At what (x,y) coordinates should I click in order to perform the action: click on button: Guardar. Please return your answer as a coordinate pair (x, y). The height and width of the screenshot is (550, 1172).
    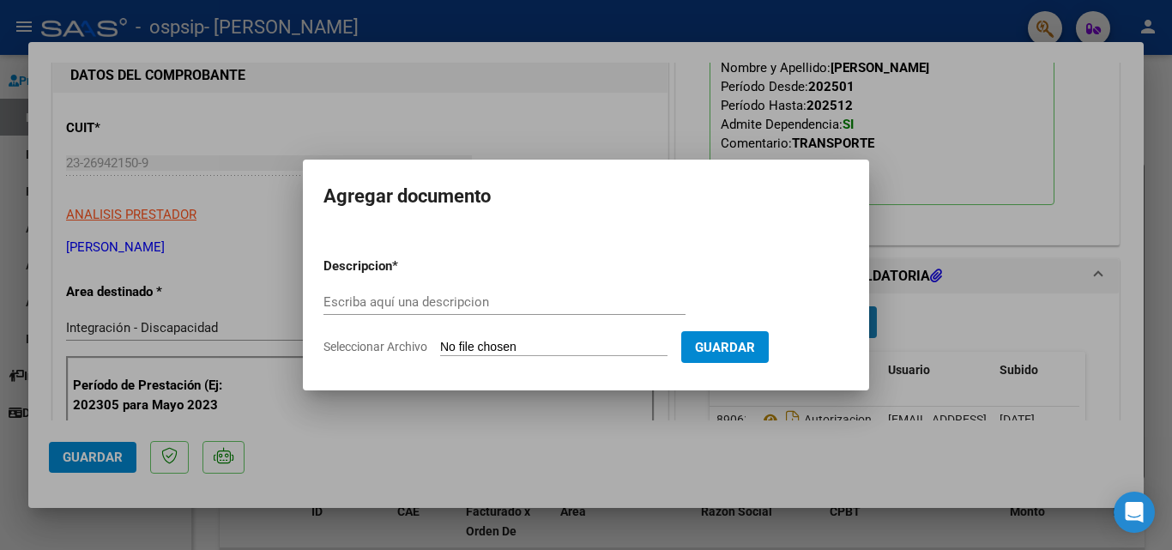
    Looking at the image, I should click on (725, 347).